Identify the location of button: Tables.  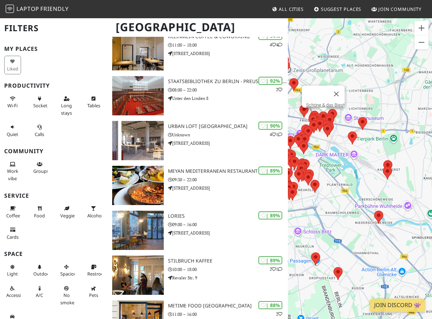
(94, 102).